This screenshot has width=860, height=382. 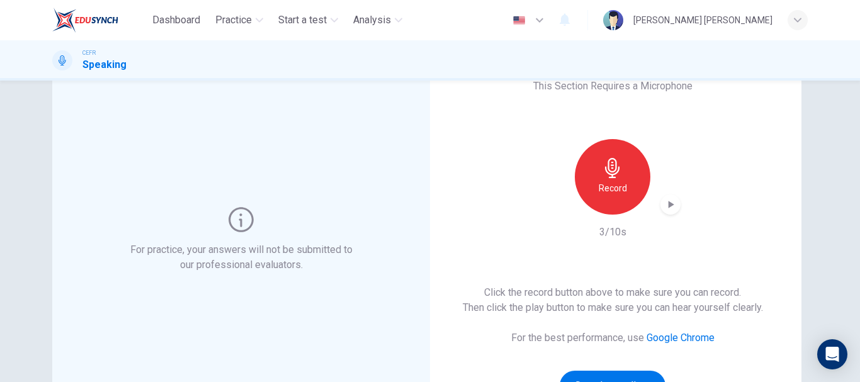 What do you see at coordinates (308, 20) in the screenshot?
I see `button: Start a test` at bounding box center [308, 20].